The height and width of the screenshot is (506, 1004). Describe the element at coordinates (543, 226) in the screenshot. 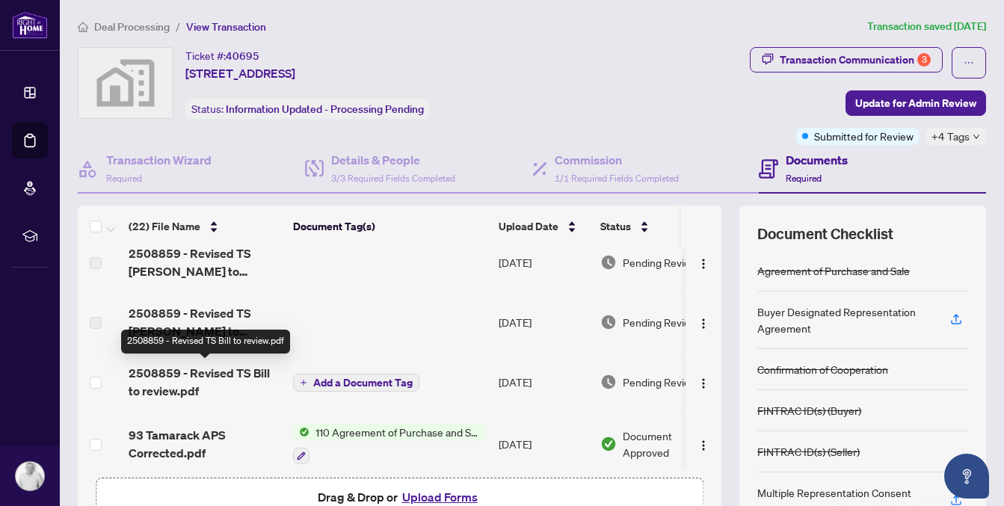

I see `th: Upload Date` at that location.